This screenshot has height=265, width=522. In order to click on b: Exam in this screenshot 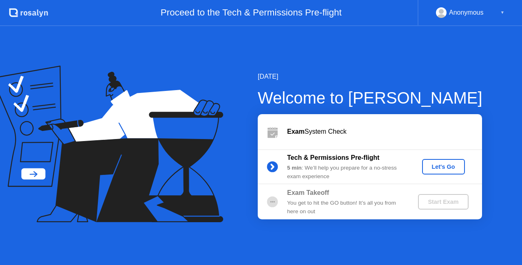, I will do `click(296, 131)`.